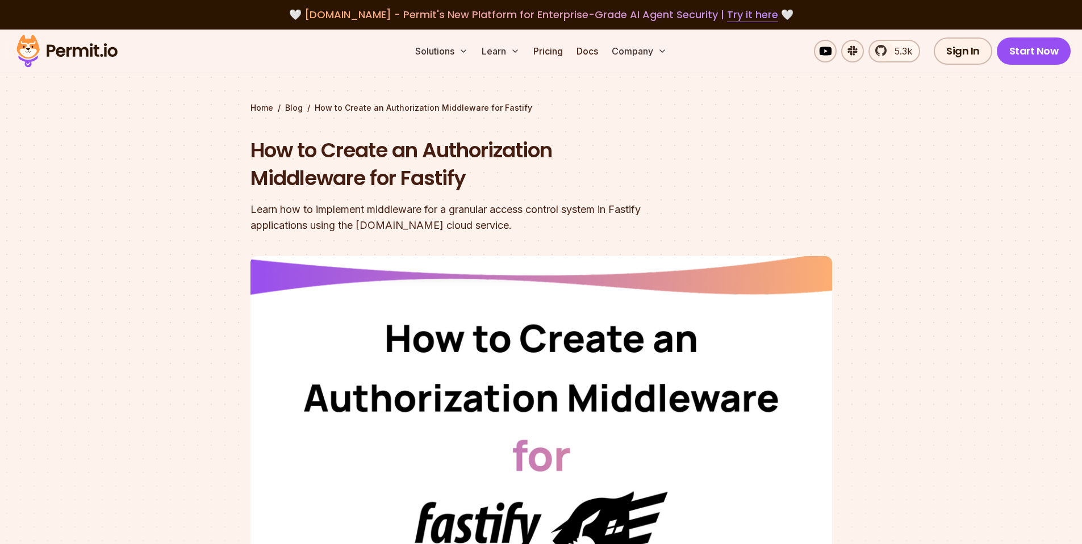 This screenshot has width=1082, height=544. What do you see at coordinates (441, 51) in the screenshot?
I see `button: Solutions` at bounding box center [441, 51].